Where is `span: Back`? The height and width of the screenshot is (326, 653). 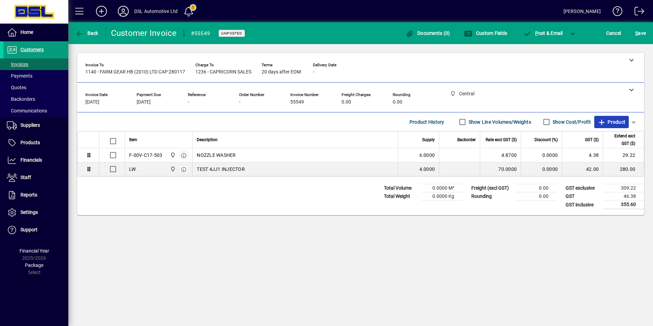 span: Back is located at coordinates (87, 33).